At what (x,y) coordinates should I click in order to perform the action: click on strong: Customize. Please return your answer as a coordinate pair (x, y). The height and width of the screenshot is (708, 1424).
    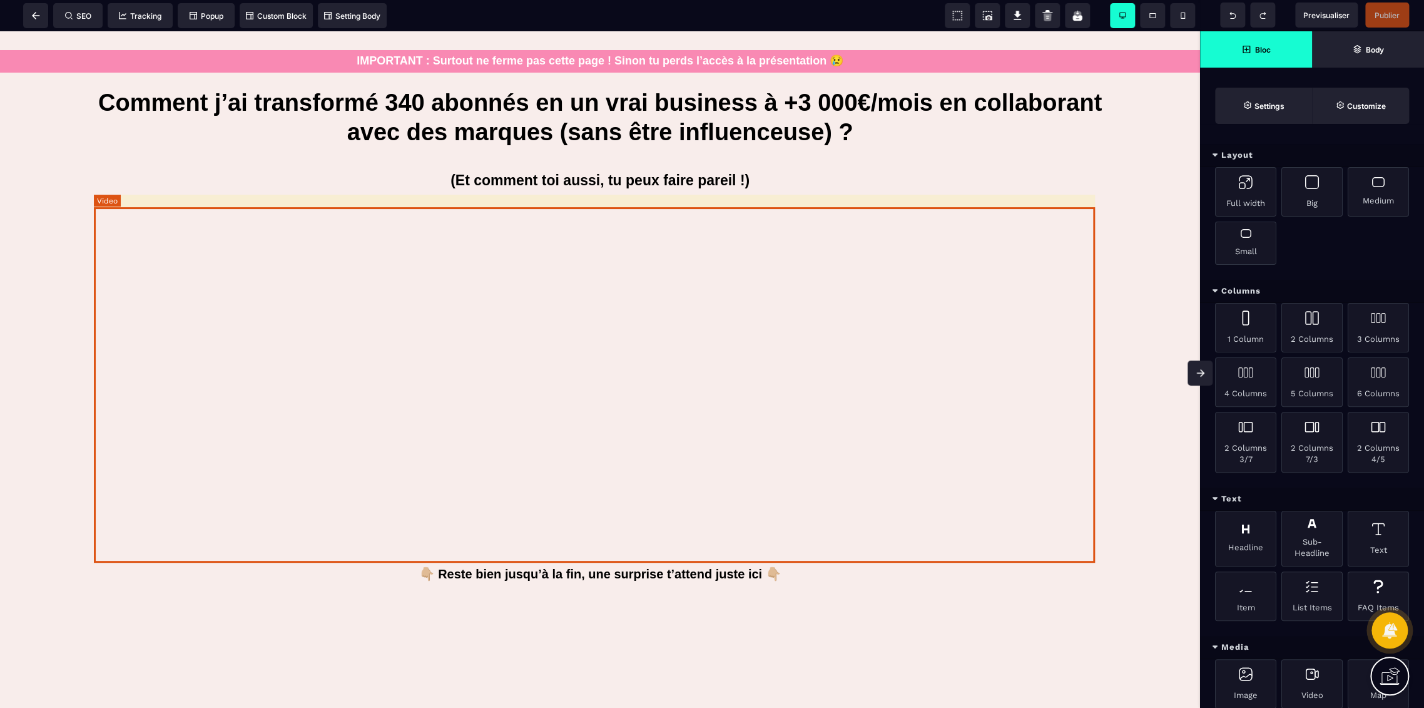
    Looking at the image, I should click on (1367, 106).